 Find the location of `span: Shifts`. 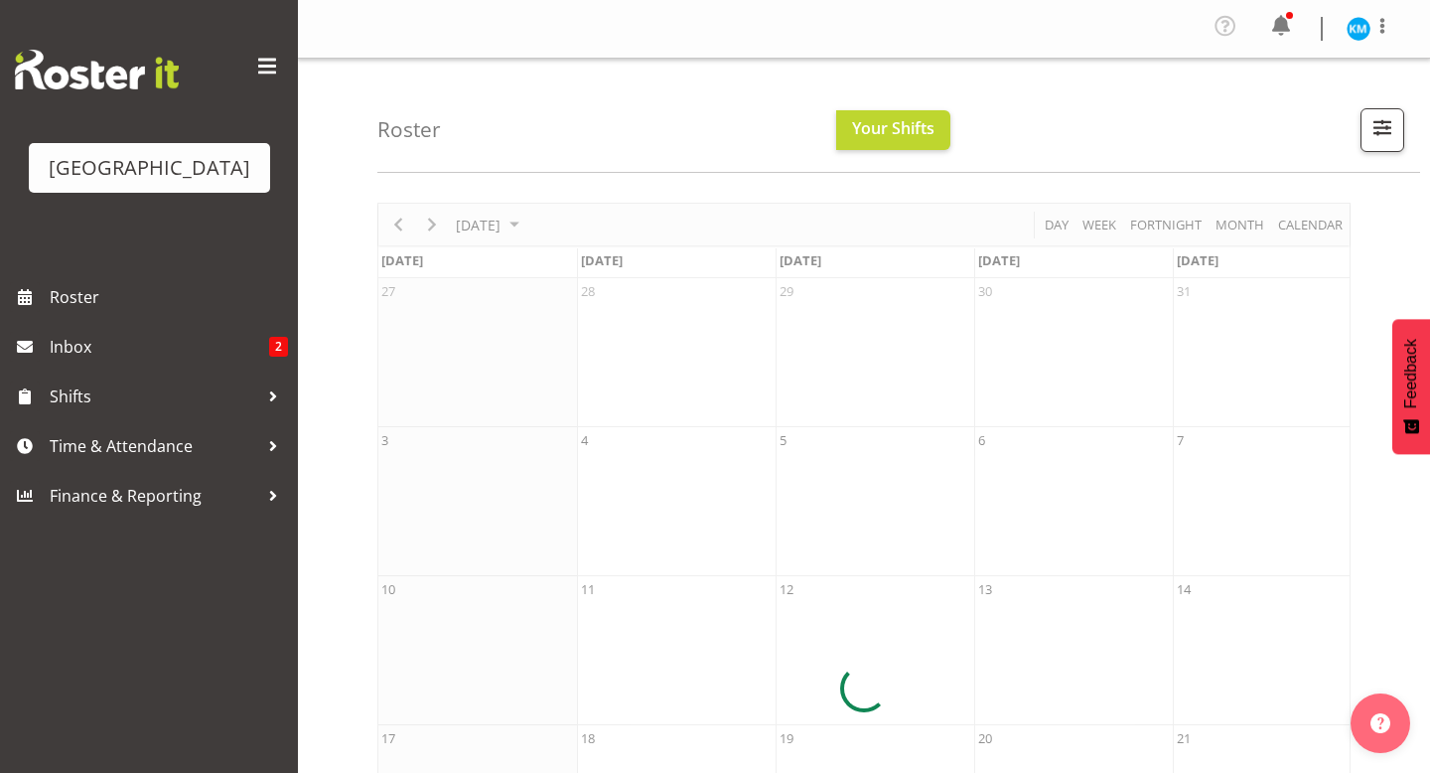

span: Shifts is located at coordinates (154, 396).